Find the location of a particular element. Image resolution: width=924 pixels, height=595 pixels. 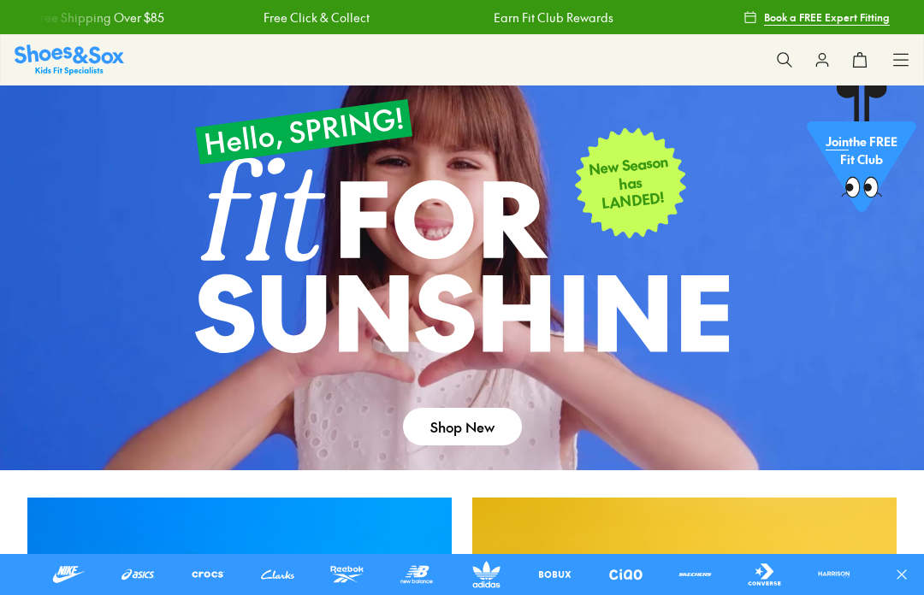

a: Shoes & Sox is located at coordinates (69, 59).